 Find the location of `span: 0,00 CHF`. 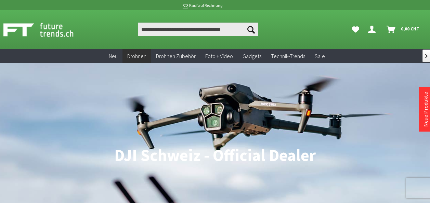

span: 0,00 CHF is located at coordinates (410, 29).